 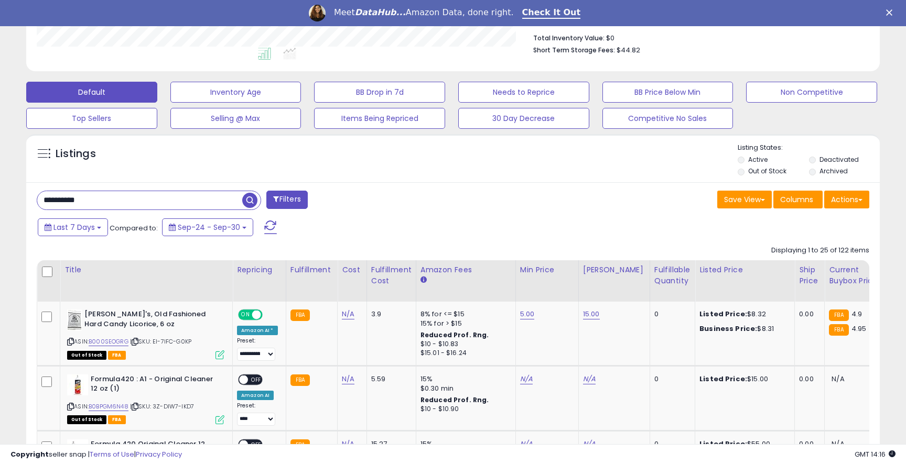 I want to click on a: Check It Out, so click(x=551, y=13).